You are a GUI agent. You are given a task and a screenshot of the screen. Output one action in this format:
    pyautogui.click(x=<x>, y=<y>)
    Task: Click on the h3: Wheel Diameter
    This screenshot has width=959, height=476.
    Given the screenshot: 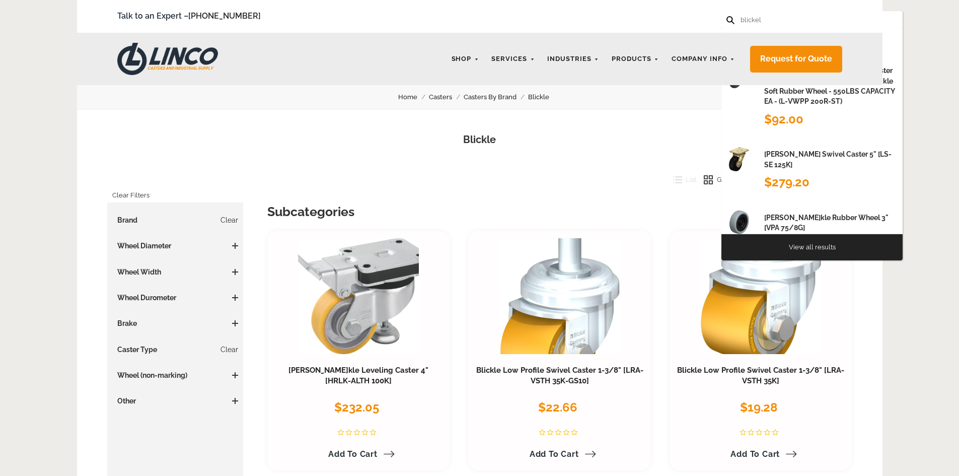 What is the action you would take?
    pyautogui.click(x=175, y=246)
    